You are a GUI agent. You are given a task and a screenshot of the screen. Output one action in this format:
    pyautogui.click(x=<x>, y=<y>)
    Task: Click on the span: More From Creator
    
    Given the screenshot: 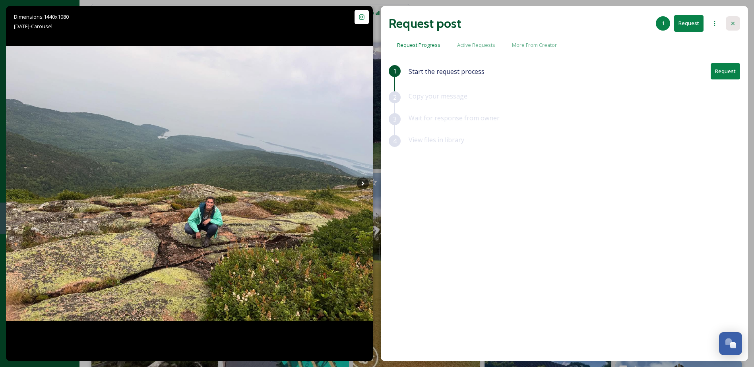 What is the action you would take?
    pyautogui.click(x=534, y=45)
    